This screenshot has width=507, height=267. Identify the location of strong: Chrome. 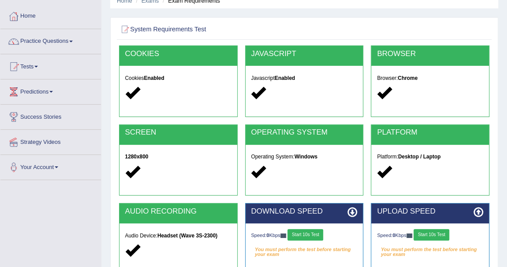
(408, 78).